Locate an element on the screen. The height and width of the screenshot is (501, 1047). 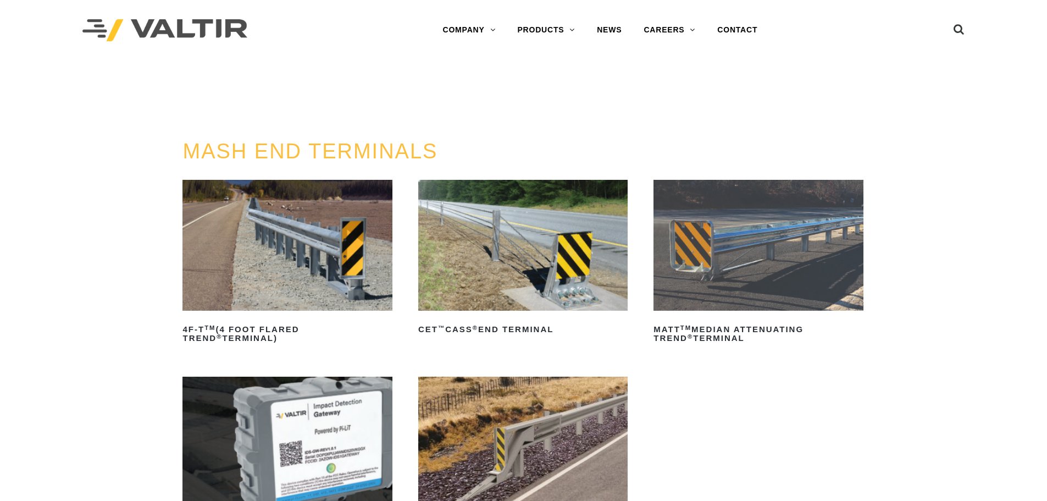
a: NEWS is located at coordinates (609, 30).